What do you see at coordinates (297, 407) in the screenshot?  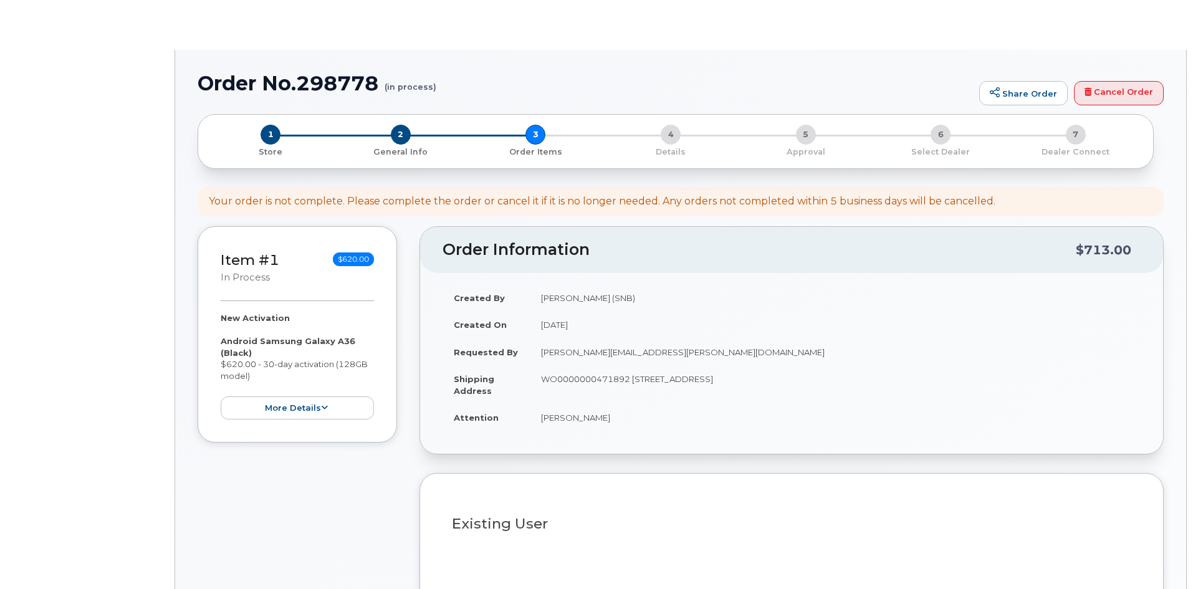 I see `button: more details` at bounding box center [297, 407].